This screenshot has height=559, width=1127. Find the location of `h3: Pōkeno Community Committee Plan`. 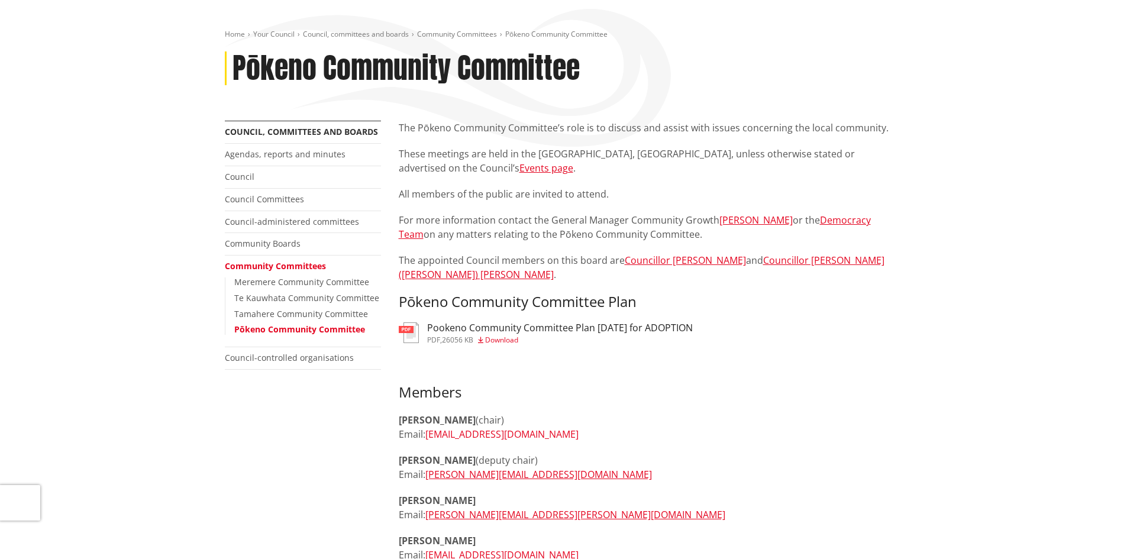

h3: Pōkeno Community Committee Plan is located at coordinates (651, 302).